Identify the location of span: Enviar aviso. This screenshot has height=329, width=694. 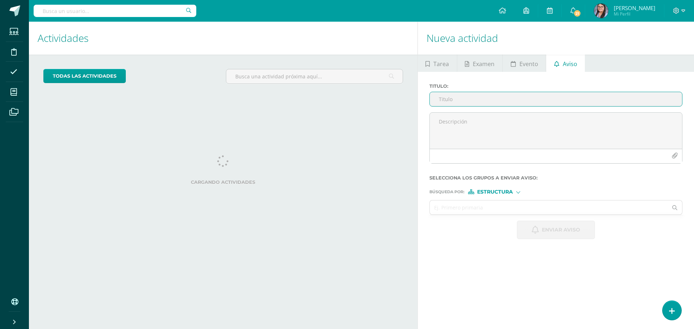
(561, 230).